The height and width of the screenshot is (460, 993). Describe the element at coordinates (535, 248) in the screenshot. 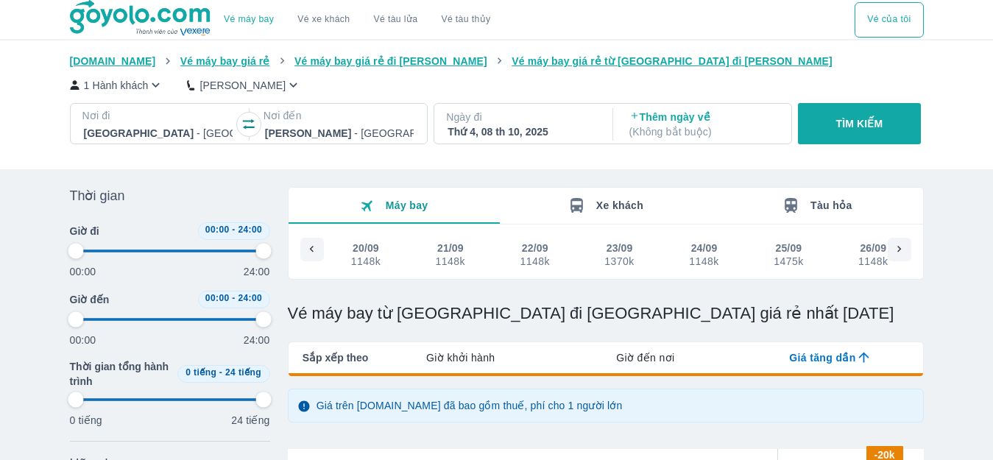

I see `div: 22/09` at that location.